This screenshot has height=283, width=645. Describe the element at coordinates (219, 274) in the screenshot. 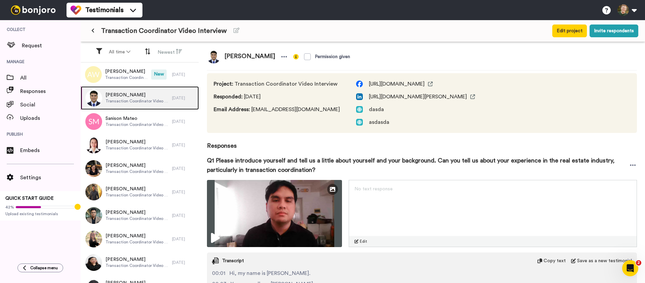

I see `span: 00:01` at that location.